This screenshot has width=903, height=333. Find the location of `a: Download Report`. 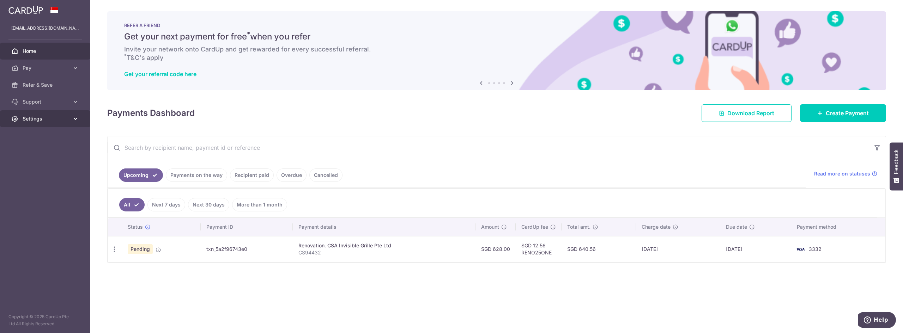

a: Download Report is located at coordinates (746, 113).